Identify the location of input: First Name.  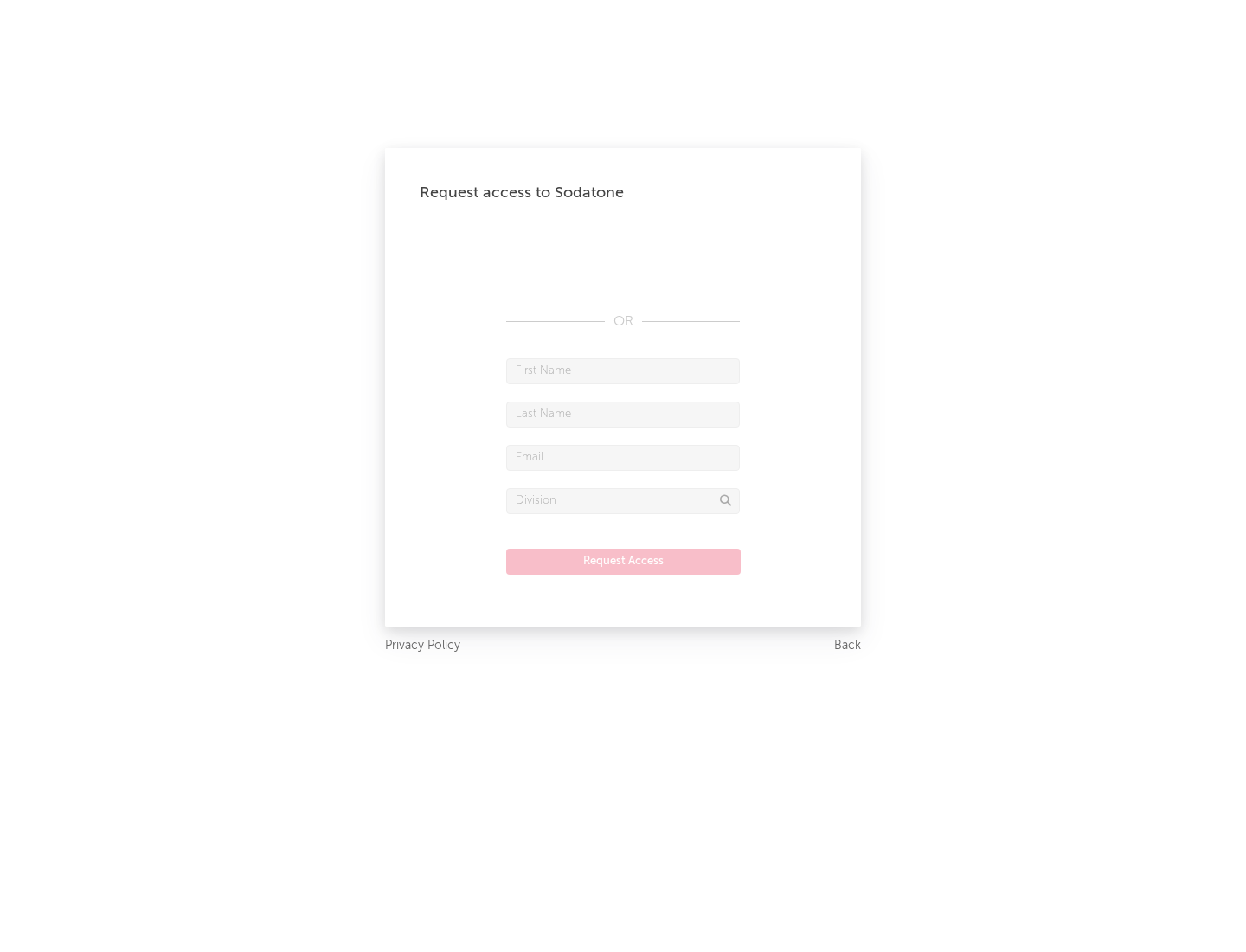
(623, 371).